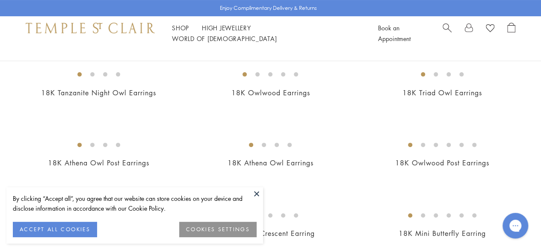 The width and height of the screenshot is (541, 250). What do you see at coordinates (98, 93) in the screenshot?
I see `a: 18K Tanzanite Night Owl Earrings` at bounding box center [98, 93].